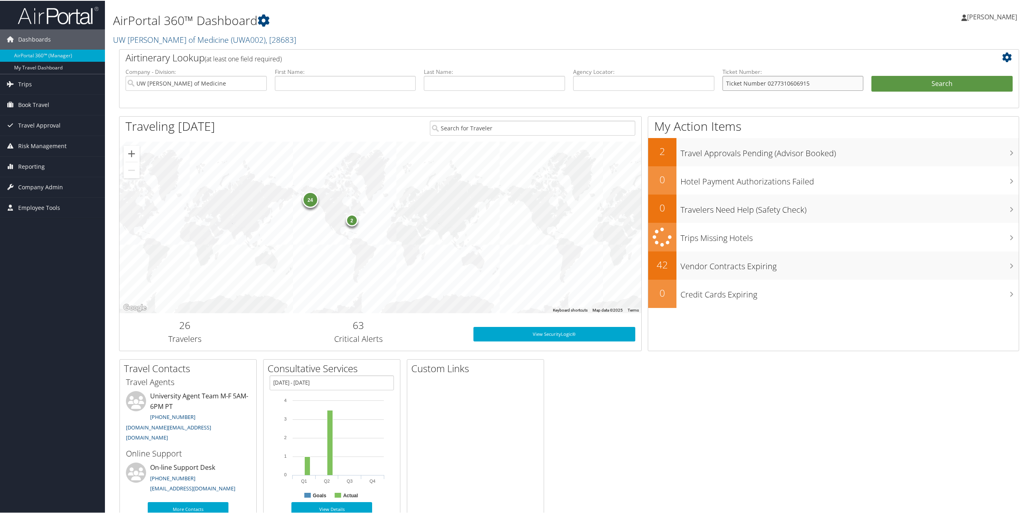  I want to click on h1: AirPortal 360™ Dashboard, so click(417, 20).